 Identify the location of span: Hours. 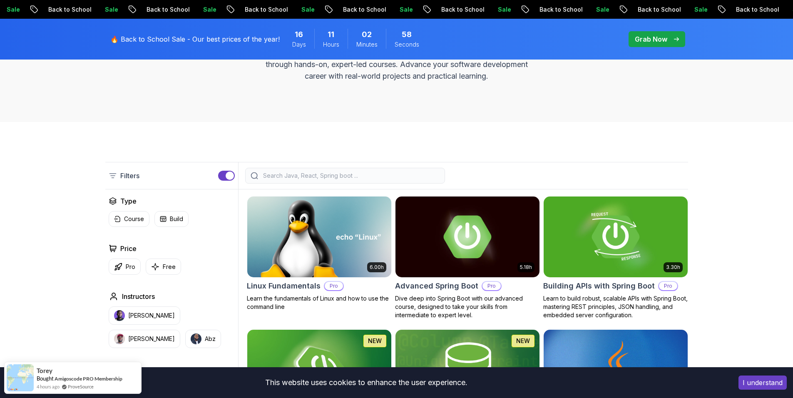
(331, 45).